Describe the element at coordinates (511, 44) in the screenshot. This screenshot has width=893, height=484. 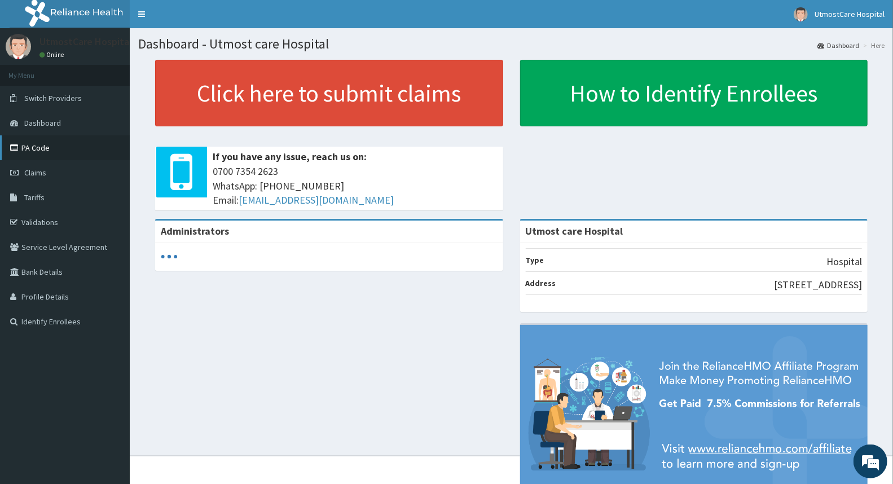
I see `h1: Dashboard - Utmost care Hospital` at that location.